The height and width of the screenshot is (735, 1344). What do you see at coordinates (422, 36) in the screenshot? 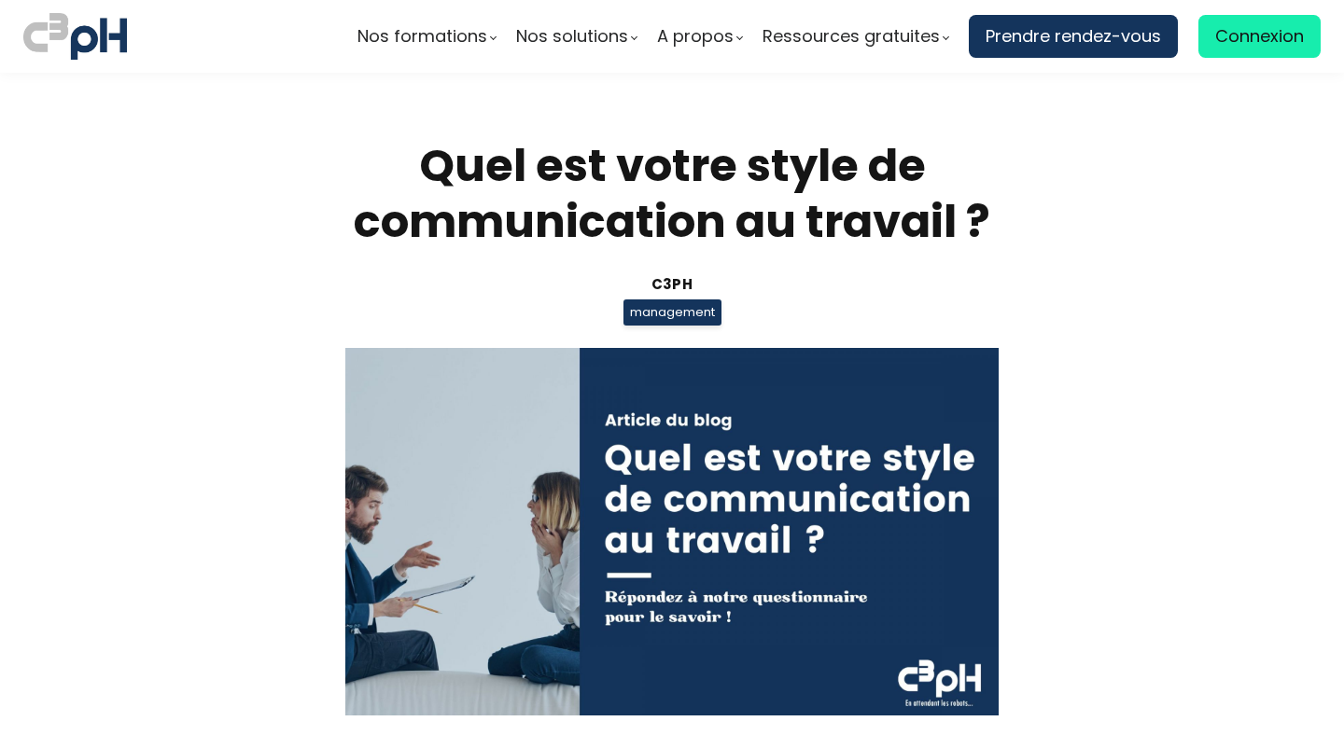
I see `span: Nos formations` at bounding box center [422, 36].